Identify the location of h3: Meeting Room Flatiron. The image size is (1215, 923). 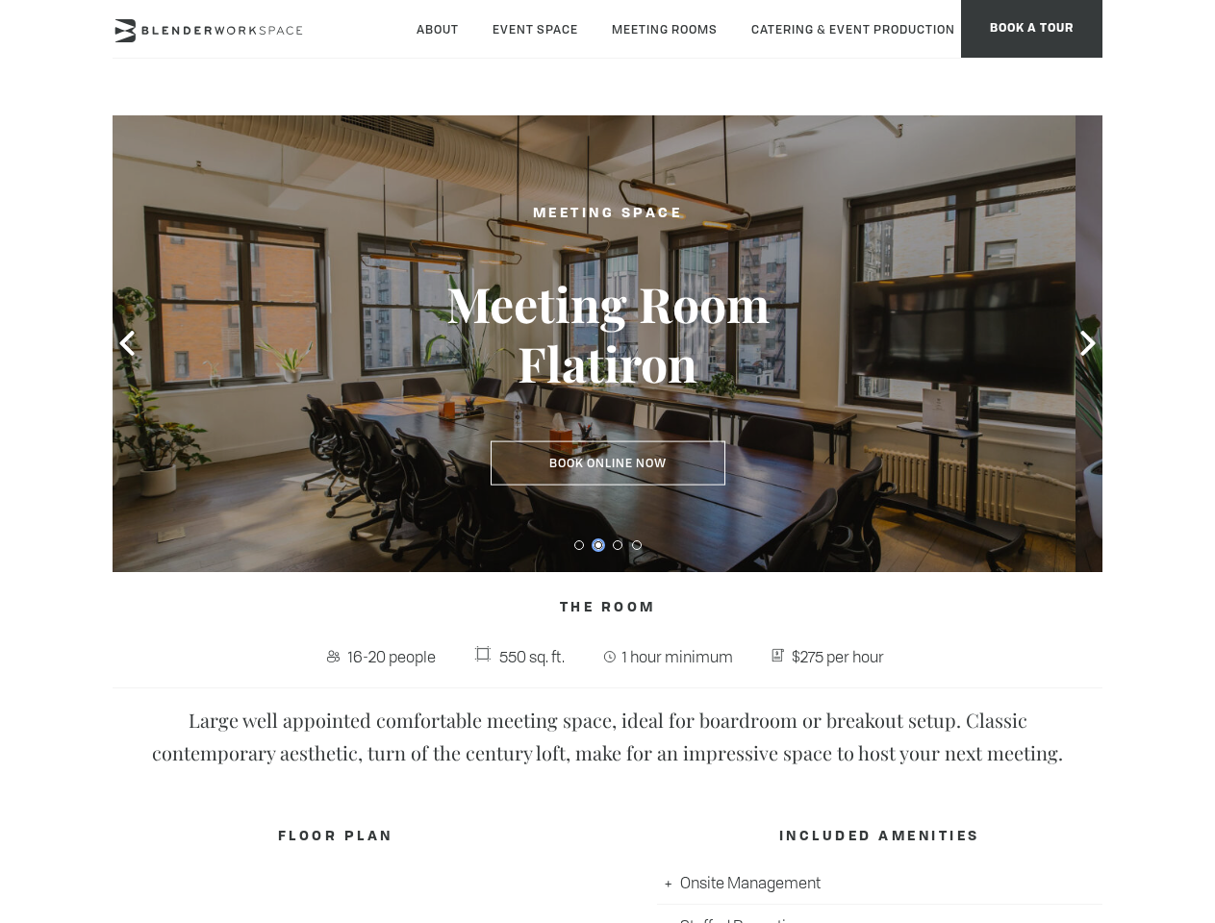
(608, 334).